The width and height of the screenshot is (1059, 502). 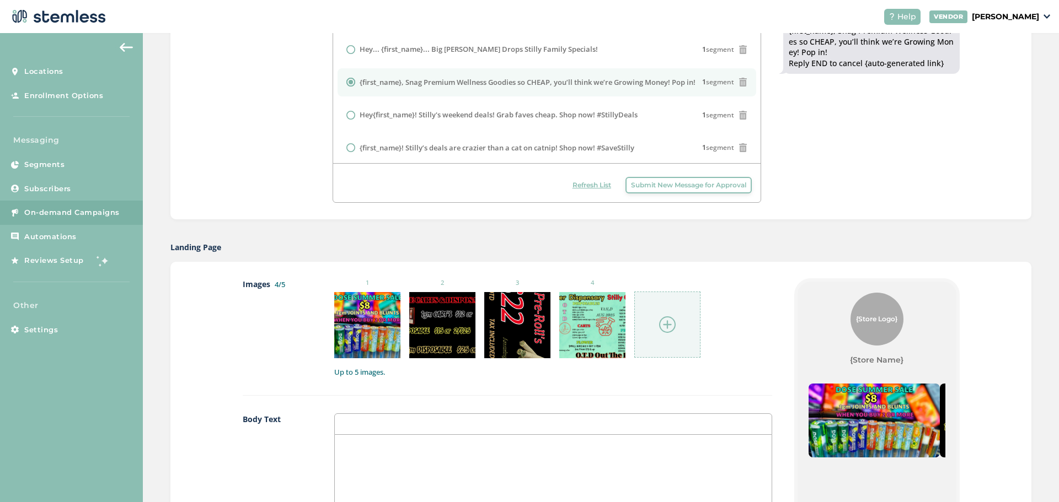 What do you see at coordinates (517, 283) in the screenshot?
I see `small: 3` at bounding box center [517, 283].